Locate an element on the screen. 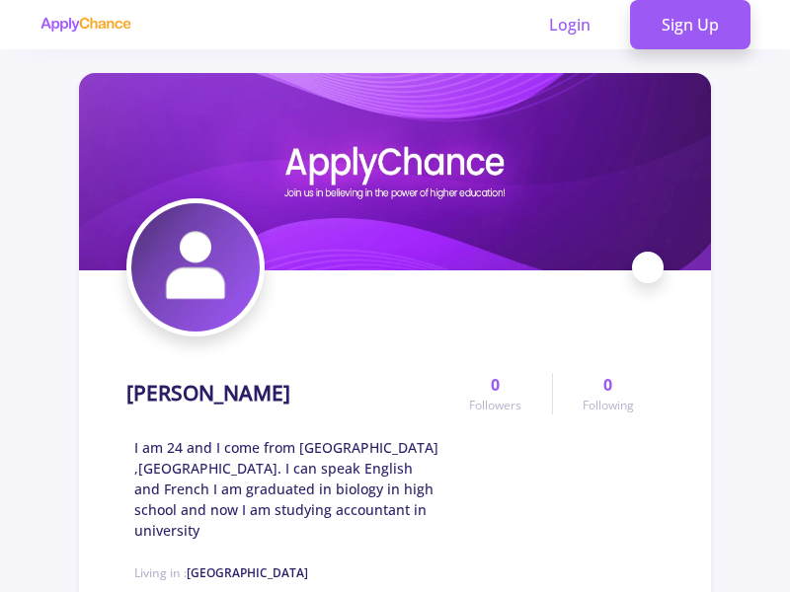 This screenshot has width=790, height=592. span: Living in : is located at coordinates (221, 573).